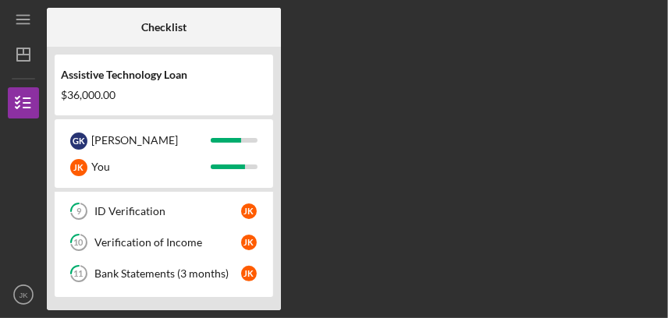  I want to click on div: Bank Statements (3 months), so click(168, 274).